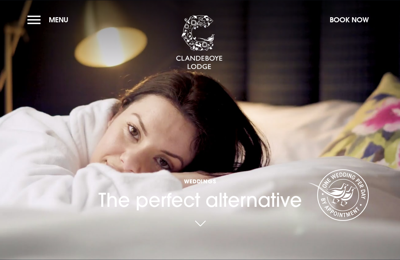  I want to click on button: Book Now, so click(349, 20).